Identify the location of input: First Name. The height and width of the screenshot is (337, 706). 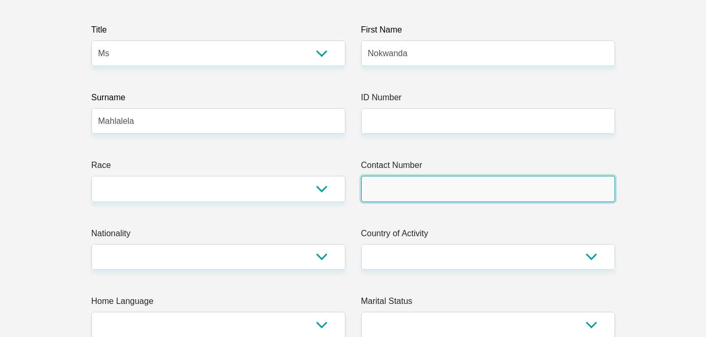
(488, 53).